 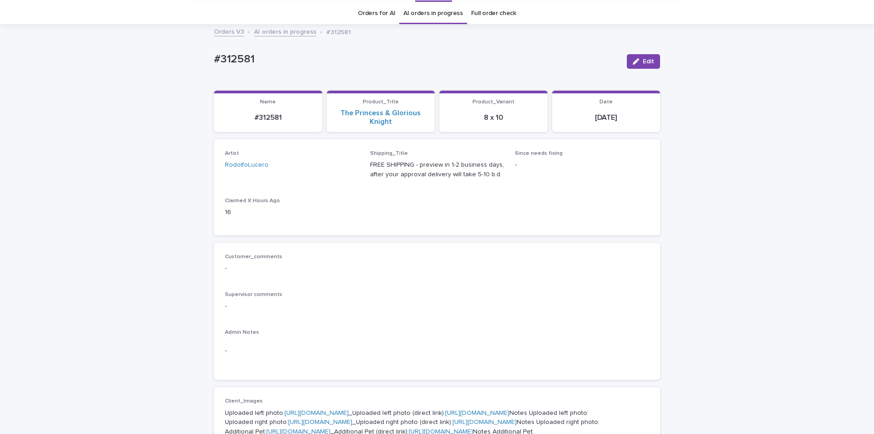 I want to click on a: Orders V3, so click(x=229, y=31).